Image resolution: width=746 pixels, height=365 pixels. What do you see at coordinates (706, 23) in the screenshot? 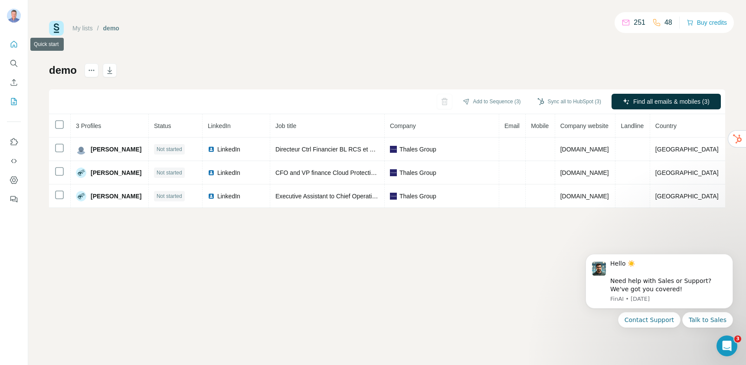
I see `button: Buy credits` at bounding box center [706, 23].